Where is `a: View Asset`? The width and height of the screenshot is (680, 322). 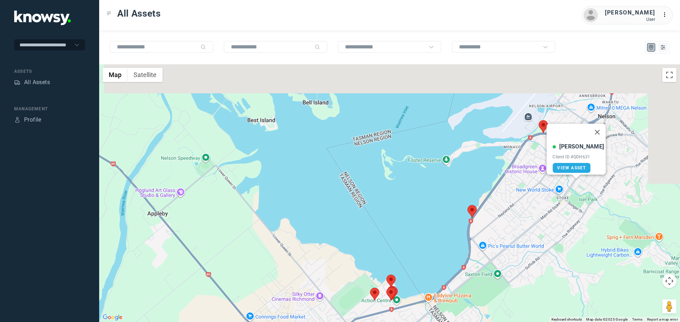
a: View Asset is located at coordinates (571, 168).